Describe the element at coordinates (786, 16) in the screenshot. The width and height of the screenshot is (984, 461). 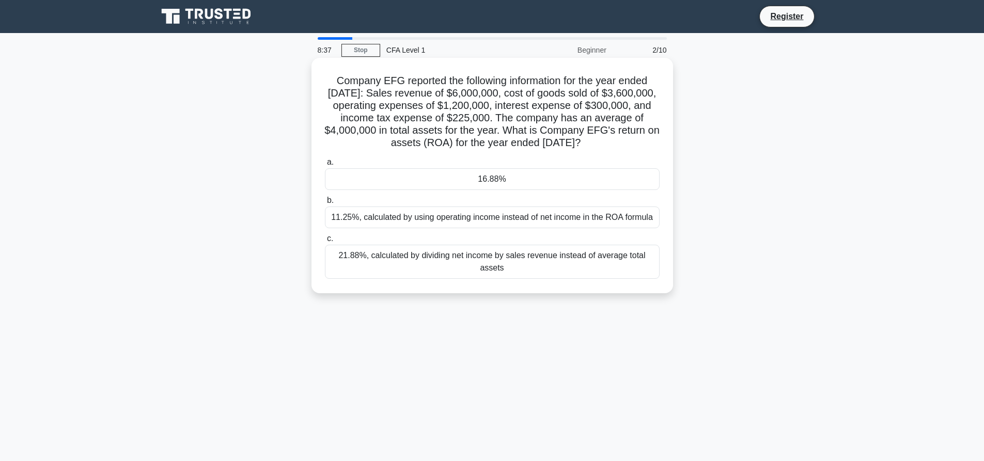
I see `a: Register` at that location.